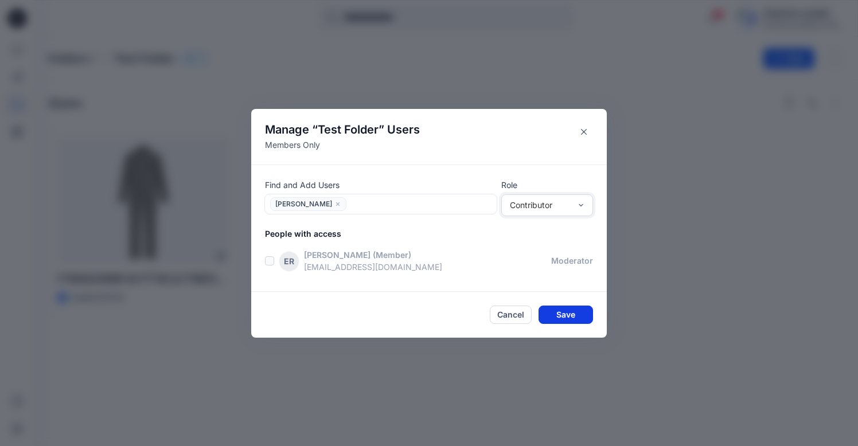  Describe the element at coordinates (342, 130) in the screenshot. I see `h4: Manage “ ” Users` at that location.